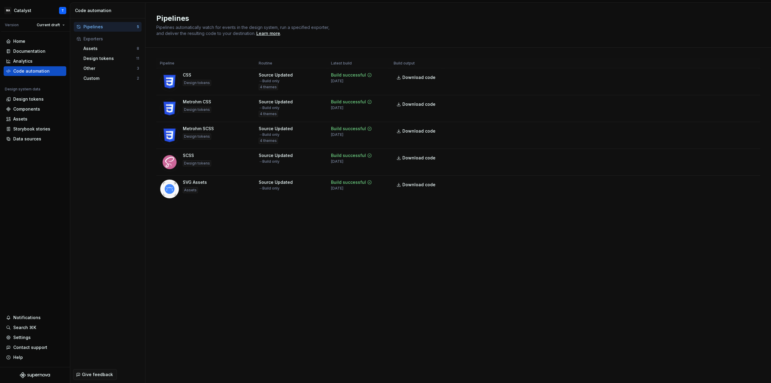  What do you see at coordinates (111, 78) in the screenshot?
I see `a: Custom2` at bounding box center [111, 78].